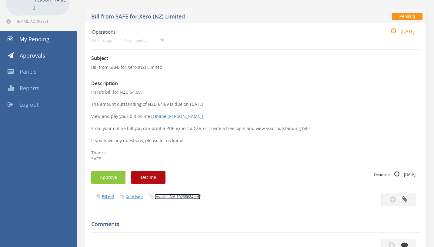 The width and height of the screenshot is (434, 247). Describe the element at coordinates (108, 177) in the screenshot. I see `button: Approve` at that location.